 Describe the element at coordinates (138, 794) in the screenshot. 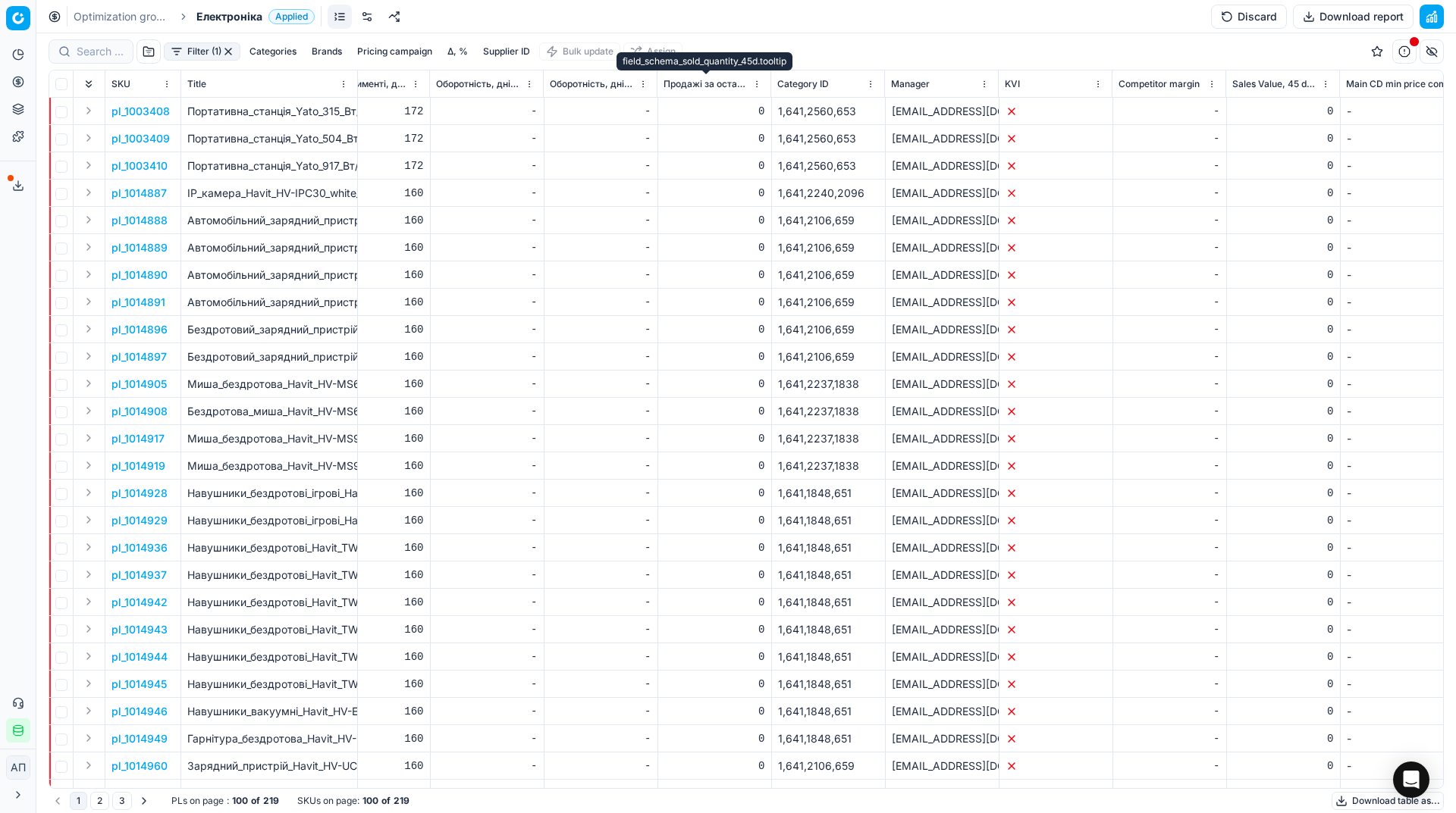

I see `p: pl_1014961` at that location.